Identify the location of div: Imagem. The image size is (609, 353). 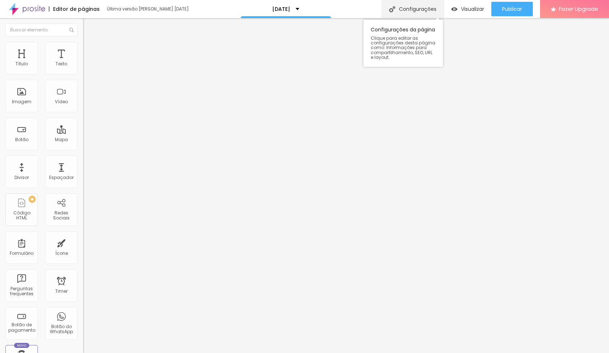
(22, 102).